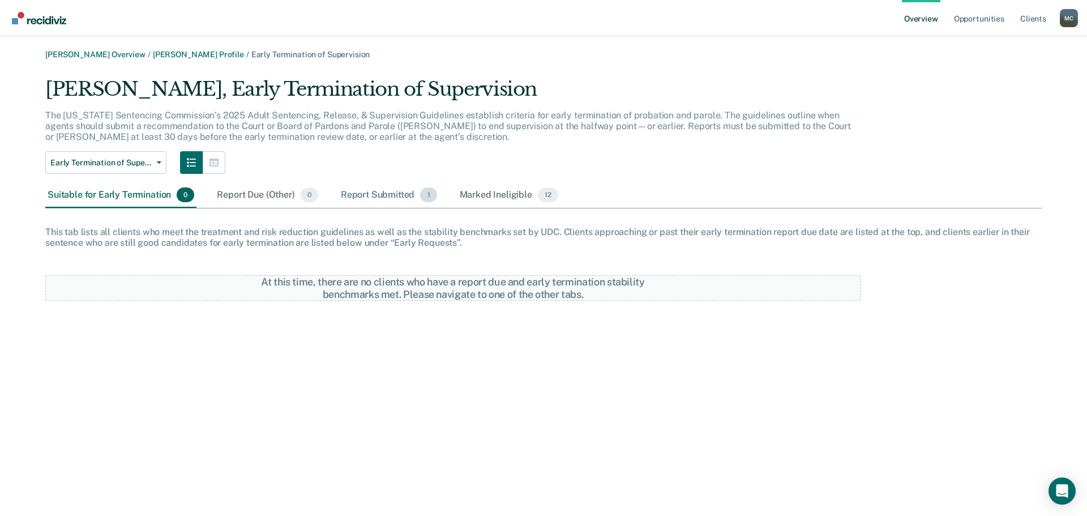 The image size is (1087, 516). I want to click on button: Profile dropdown button, so click(1069, 18).